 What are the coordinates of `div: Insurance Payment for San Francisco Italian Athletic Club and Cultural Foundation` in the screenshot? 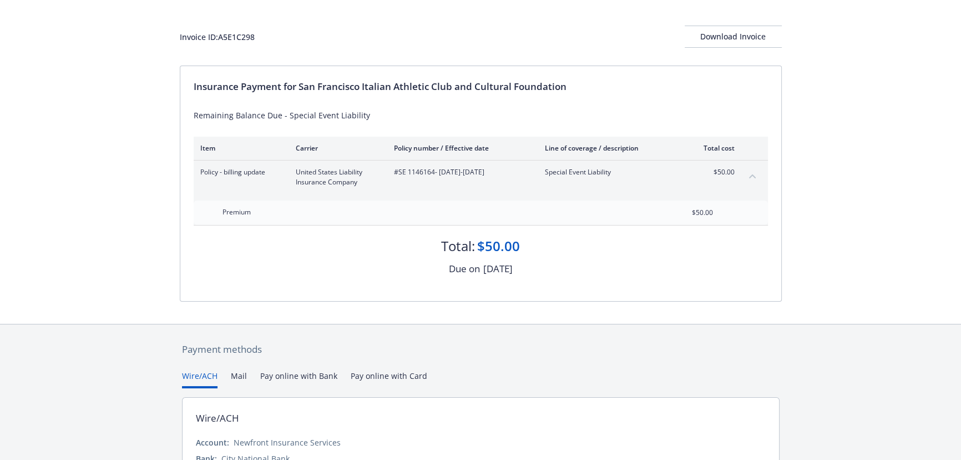 It's located at (481, 87).